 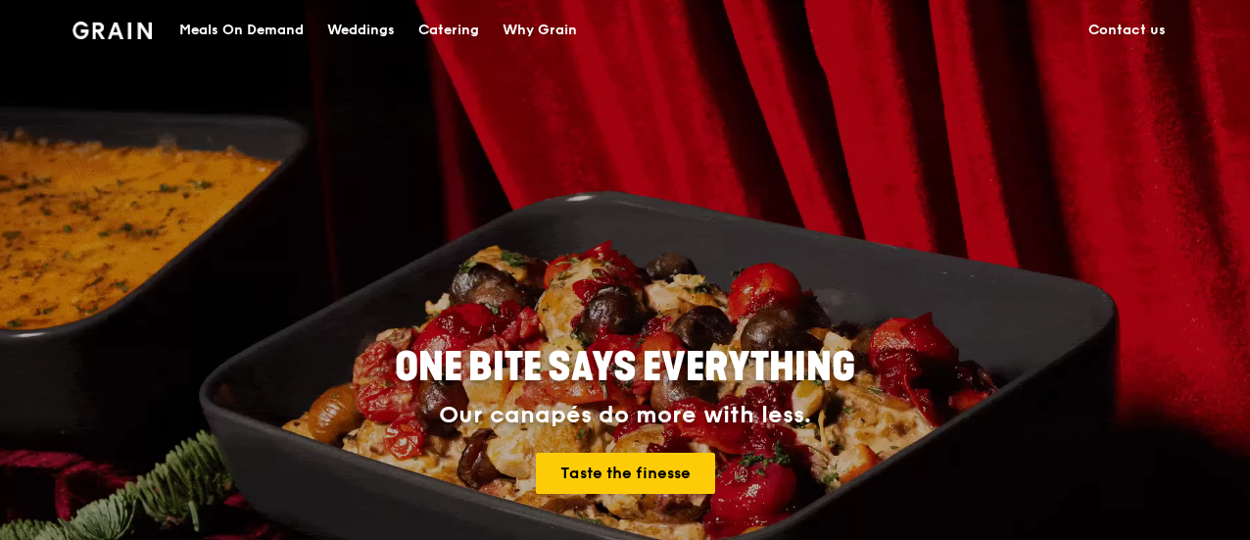 What do you see at coordinates (1127, 30) in the screenshot?
I see `a: Contact us` at bounding box center [1127, 30].